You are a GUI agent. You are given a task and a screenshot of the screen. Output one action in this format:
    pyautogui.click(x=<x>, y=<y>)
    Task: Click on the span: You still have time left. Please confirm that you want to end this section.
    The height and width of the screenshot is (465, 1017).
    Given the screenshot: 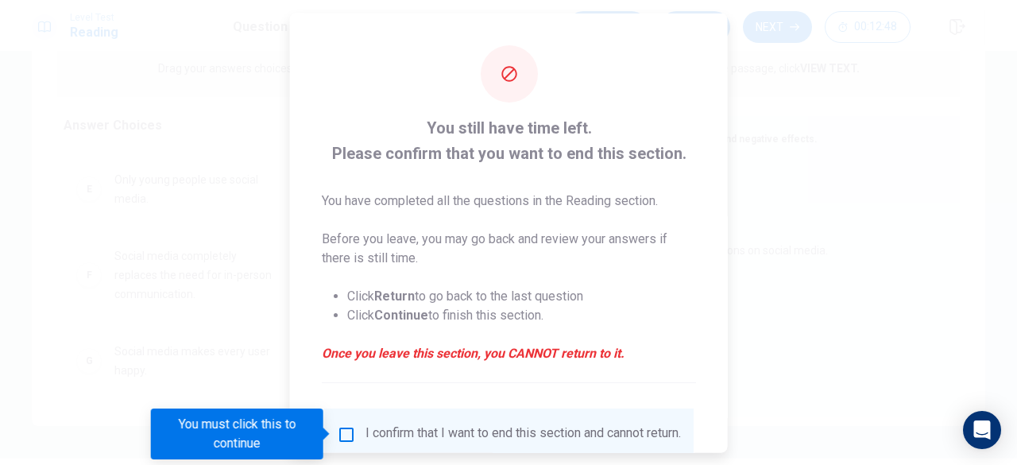 What is the action you would take?
    pyautogui.click(x=508, y=140)
    